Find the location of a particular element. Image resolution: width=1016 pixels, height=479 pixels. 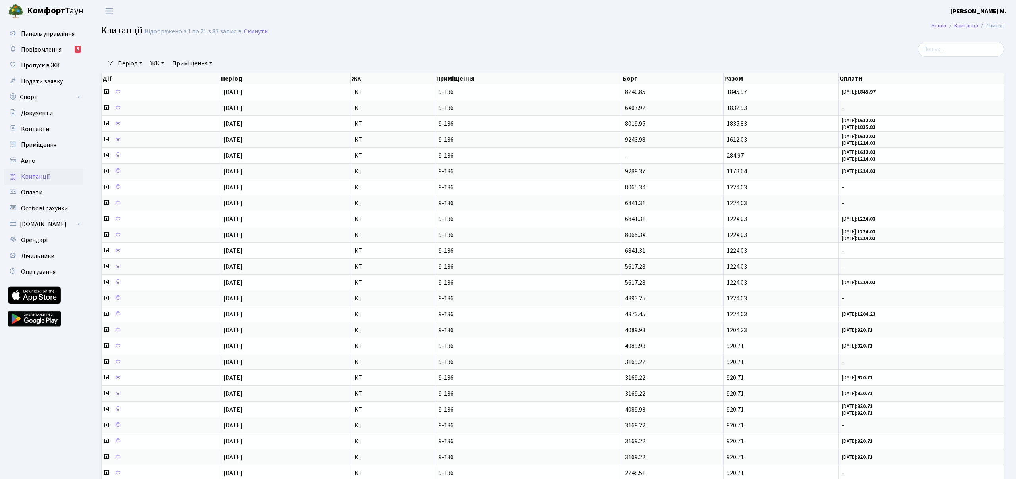

b: 1204.23 is located at coordinates (867, 314).